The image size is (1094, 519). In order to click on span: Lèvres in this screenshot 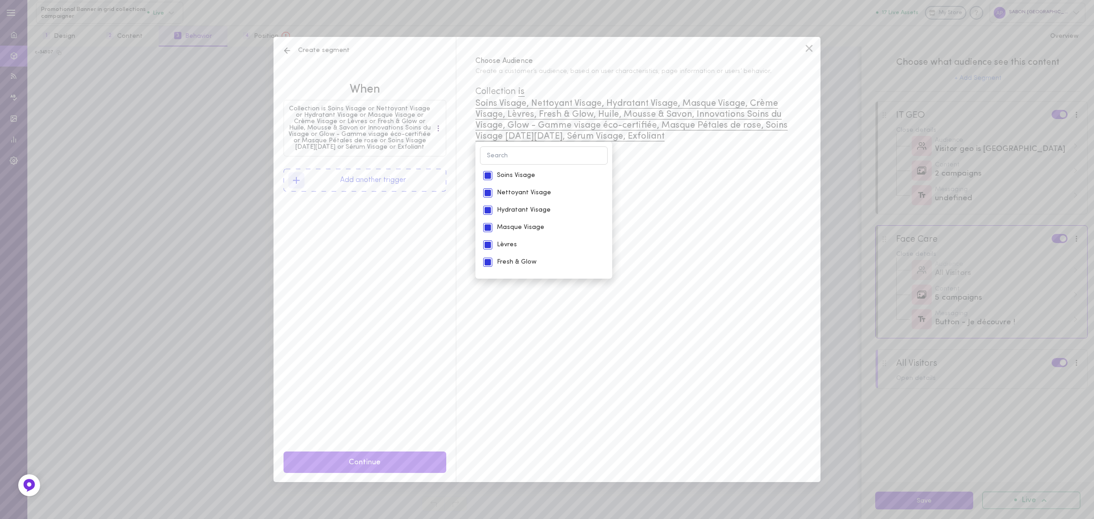, I will do `click(552, 245)`.